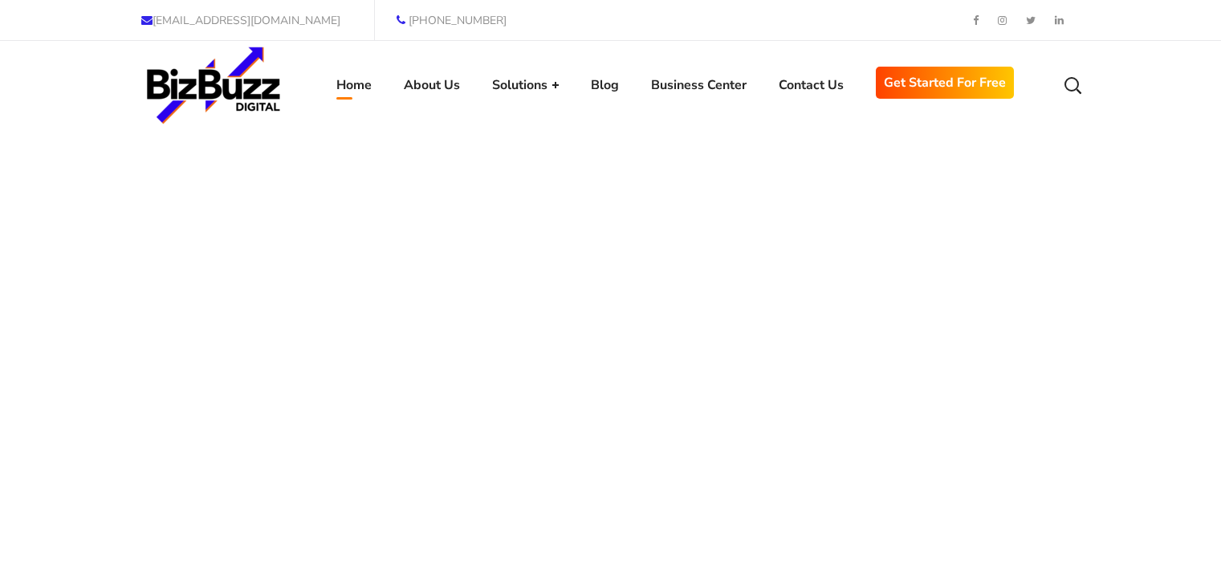  I want to click on a: Business Center, so click(699, 85).